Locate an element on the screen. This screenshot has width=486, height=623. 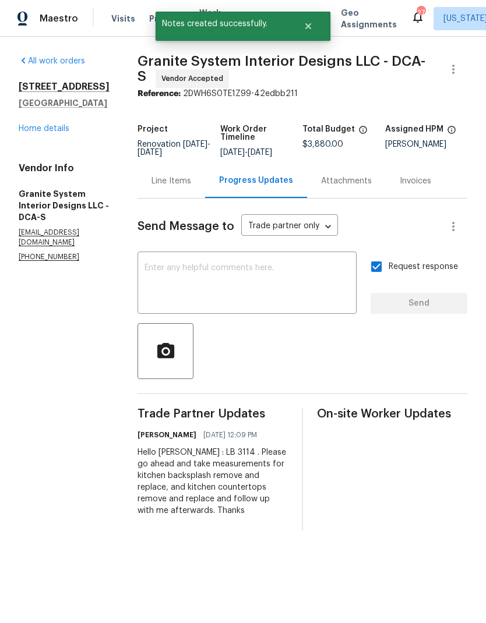
h5: Total Budget is located at coordinates (328, 129).